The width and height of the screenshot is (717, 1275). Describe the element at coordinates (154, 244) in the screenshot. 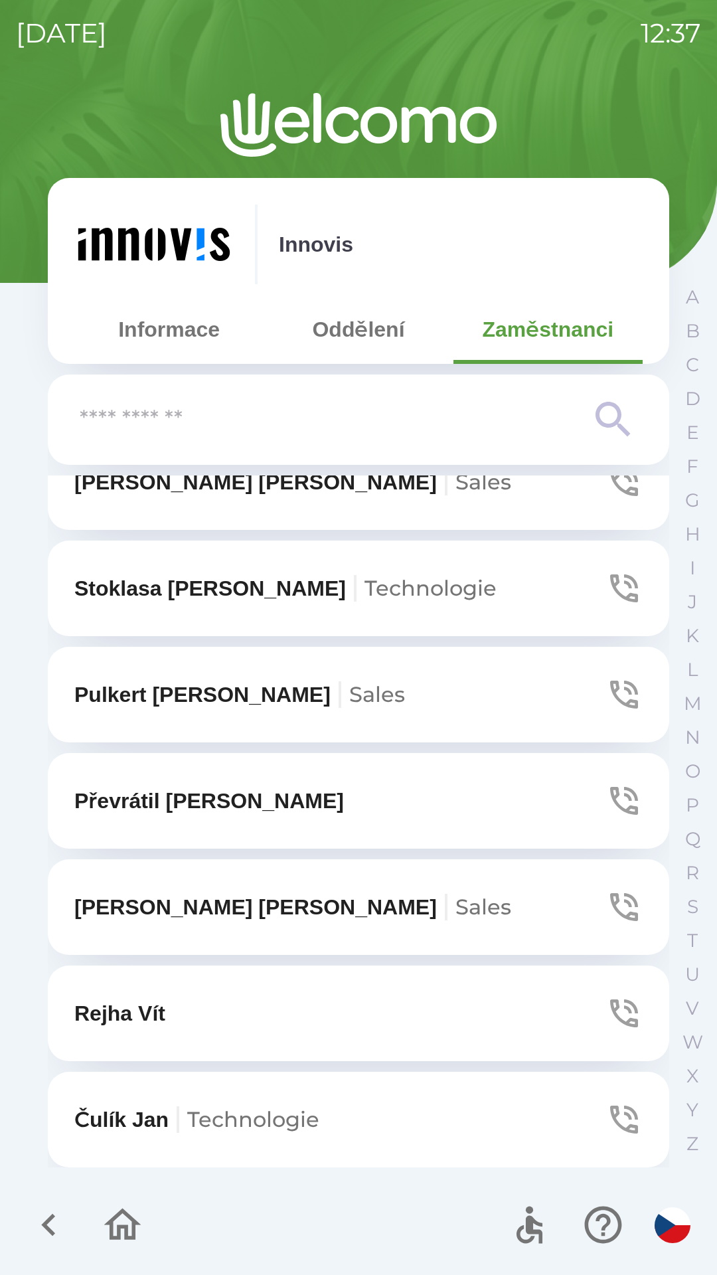

I see `img: e7730186-ed2b-42de-8146-b93b67ad584c.png` at that location.